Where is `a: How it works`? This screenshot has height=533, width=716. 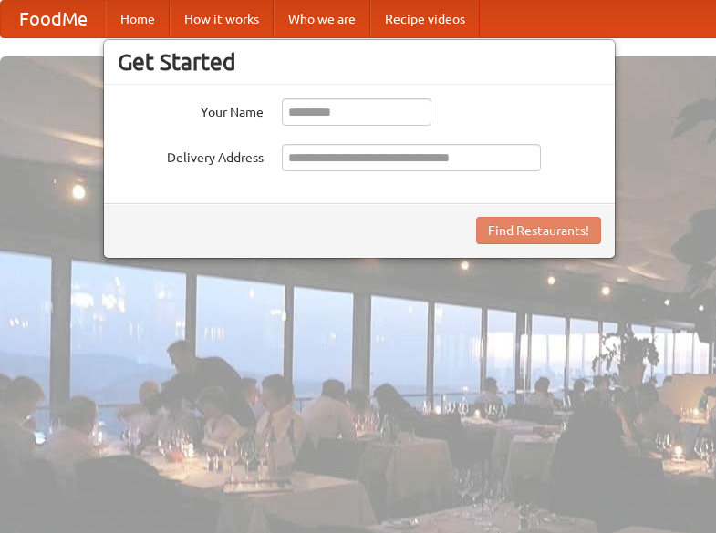
a: How it works is located at coordinates (222, 19).